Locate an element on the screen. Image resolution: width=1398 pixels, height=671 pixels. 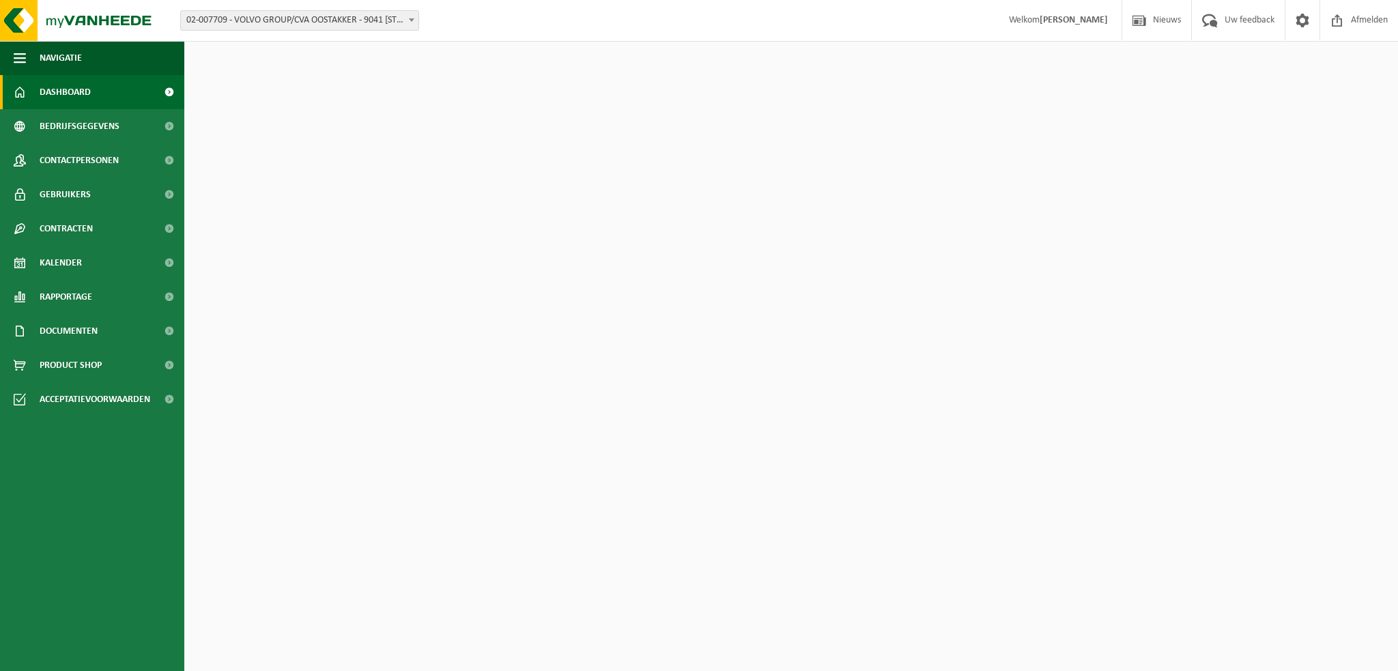
span: Gebruikers is located at coordinates (65, 195).